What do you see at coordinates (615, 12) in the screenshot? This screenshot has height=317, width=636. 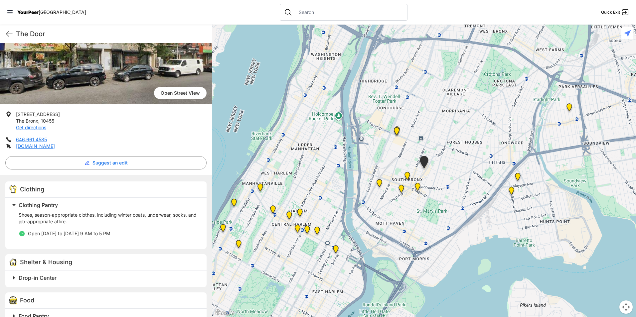 I see `a: Quick Exit` at bounding box center [615, 12].